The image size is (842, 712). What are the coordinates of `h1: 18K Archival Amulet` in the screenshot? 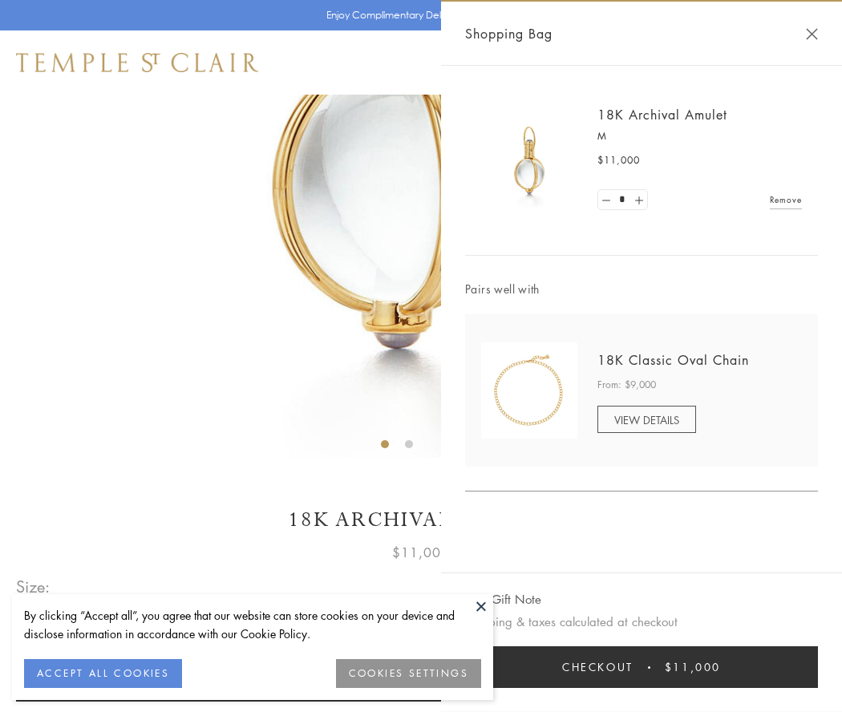 It's located at (421, 520).